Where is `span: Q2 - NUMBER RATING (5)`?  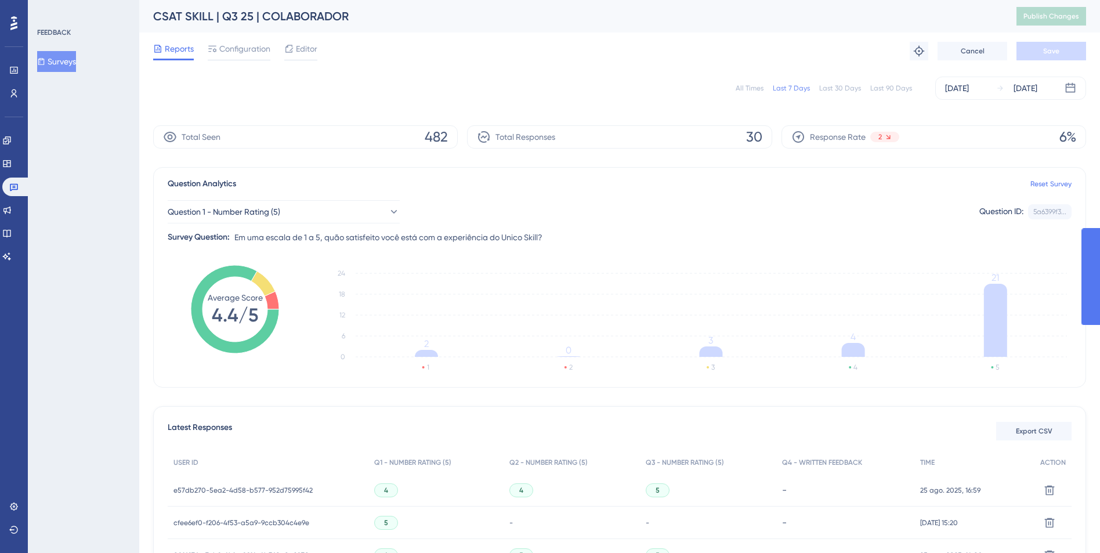
span: Q2 - NUMBER RATING (5) is located at coordinates (548, 462).